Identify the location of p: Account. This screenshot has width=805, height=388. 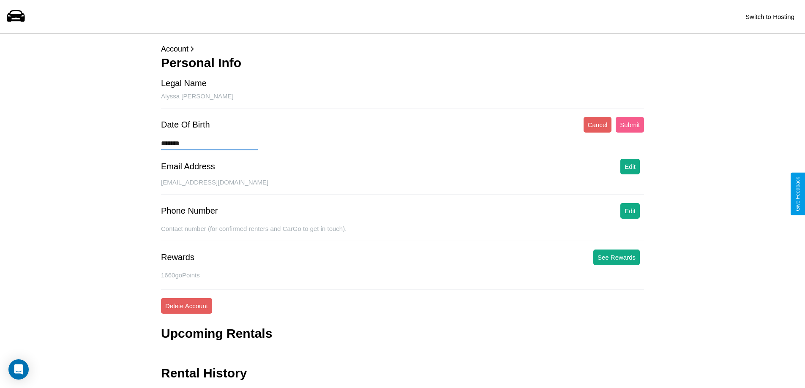
(402, 49).